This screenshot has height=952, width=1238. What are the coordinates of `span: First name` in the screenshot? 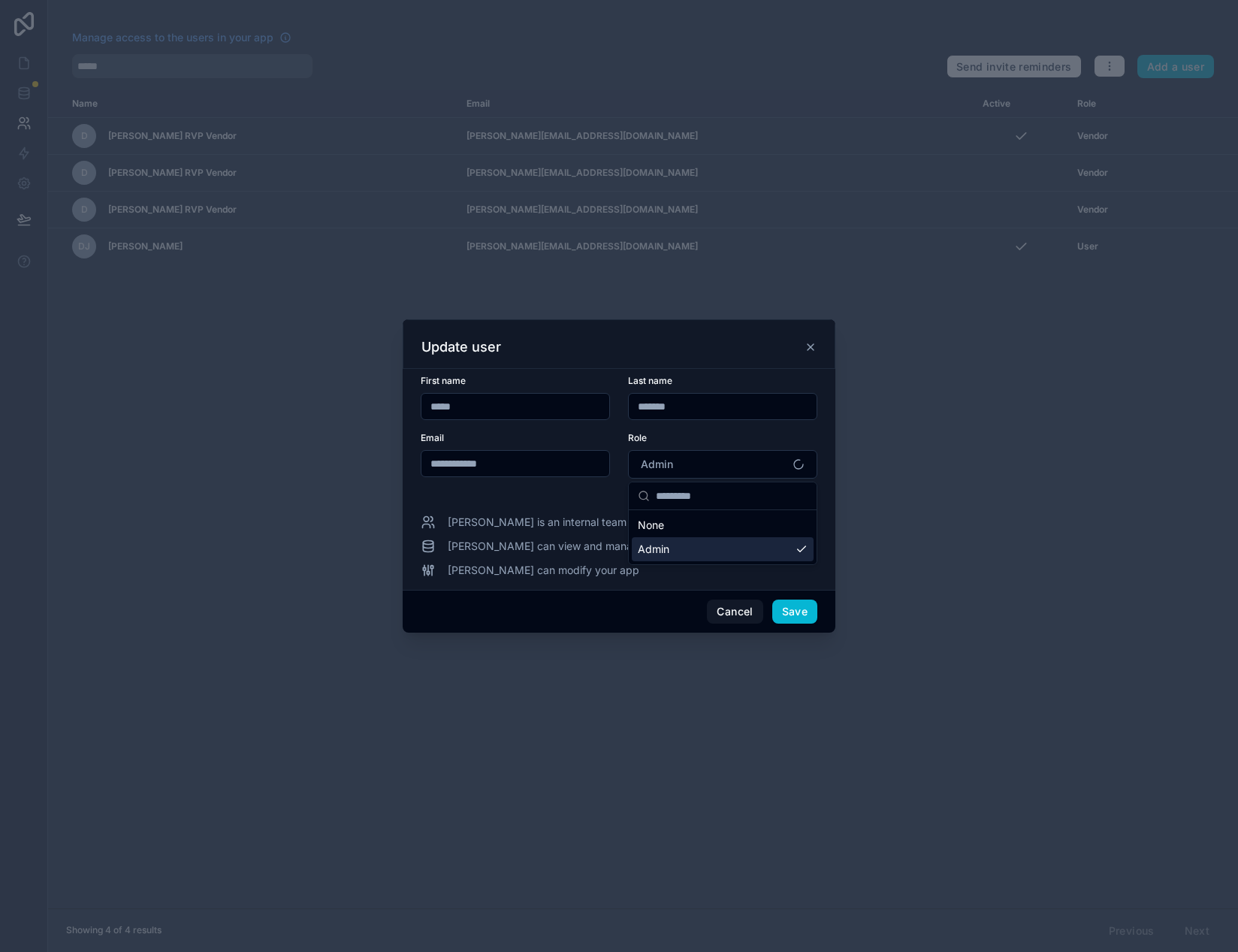 It's located at (443, 380).